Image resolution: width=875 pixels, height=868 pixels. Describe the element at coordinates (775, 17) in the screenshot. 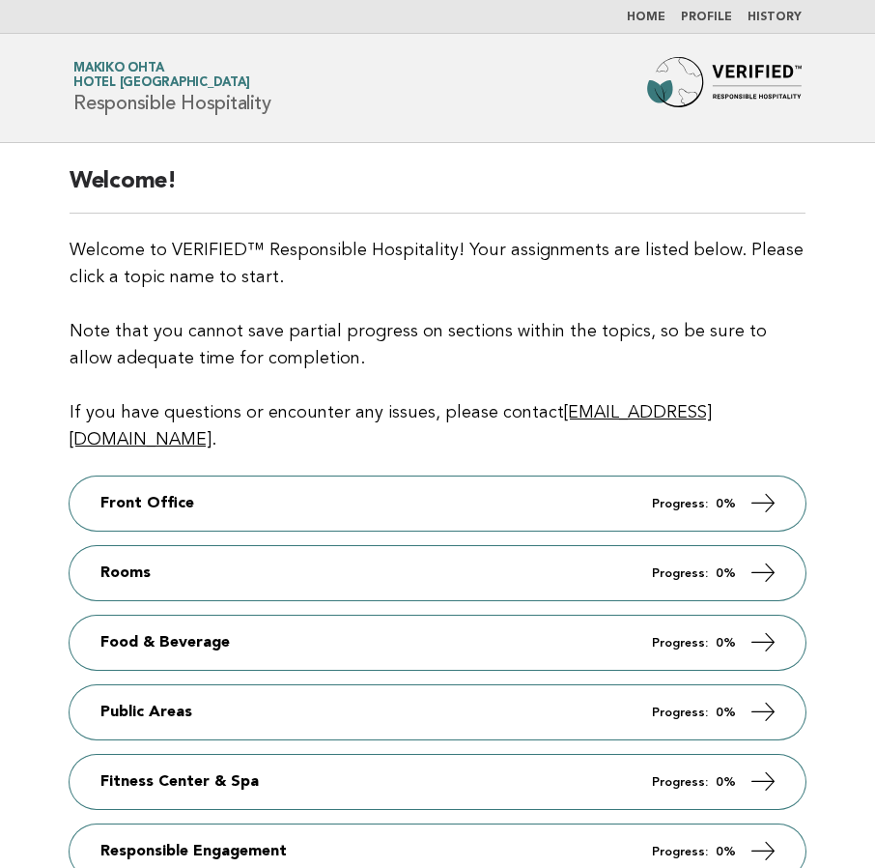

I see `a: History` at that location.